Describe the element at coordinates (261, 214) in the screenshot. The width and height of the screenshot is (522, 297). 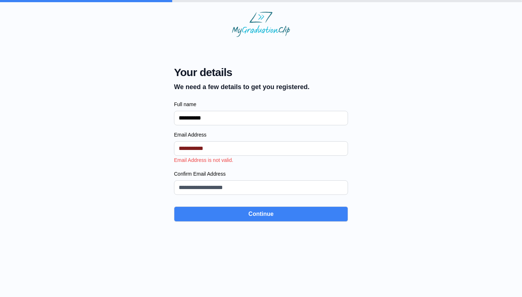
I see `button: Continue` at that location.